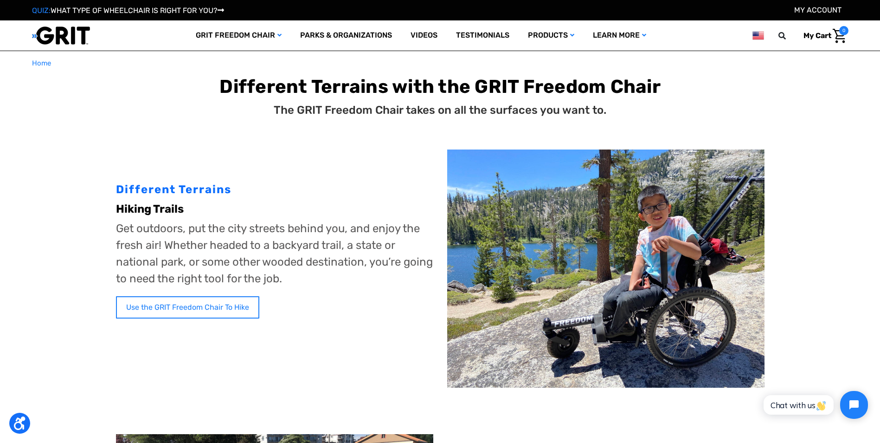 The width and height of the screenshot is (880, 443). Describe the element at coordinates (440, 63) in the screenshot. I see `nav: Breadcrumb` at that location.